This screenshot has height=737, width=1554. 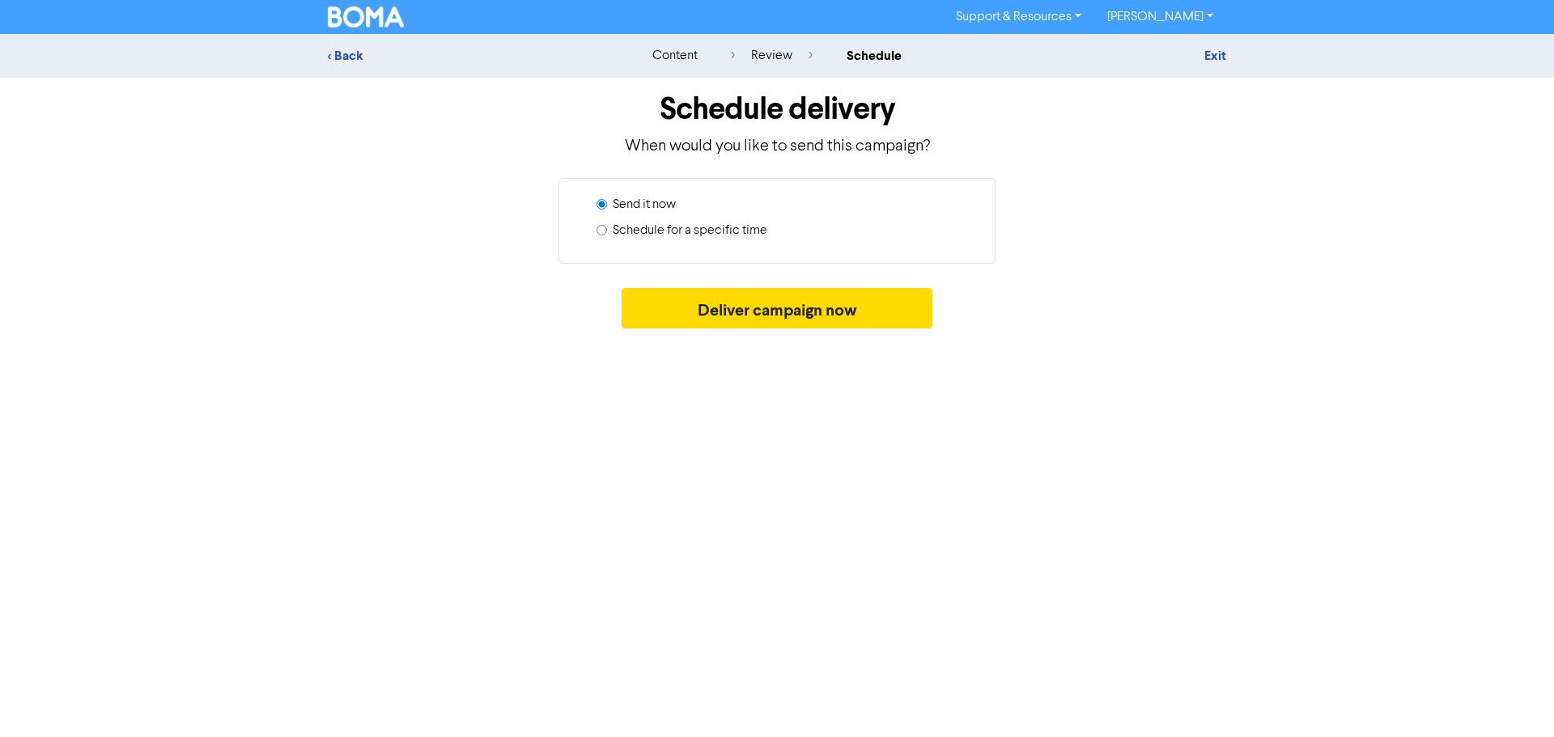 What do you see at coordinates (690, 231) in the screenshot?
I see `label: Schedule for a specific time` at bounding box center [690, 231].